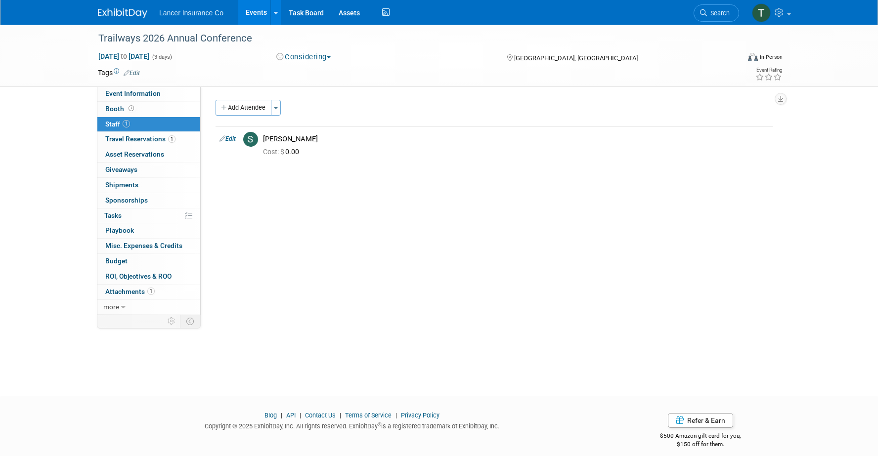  Describe the element at coordinates (149, 125) in the screenshot. I see `a: Staff1` at that location.